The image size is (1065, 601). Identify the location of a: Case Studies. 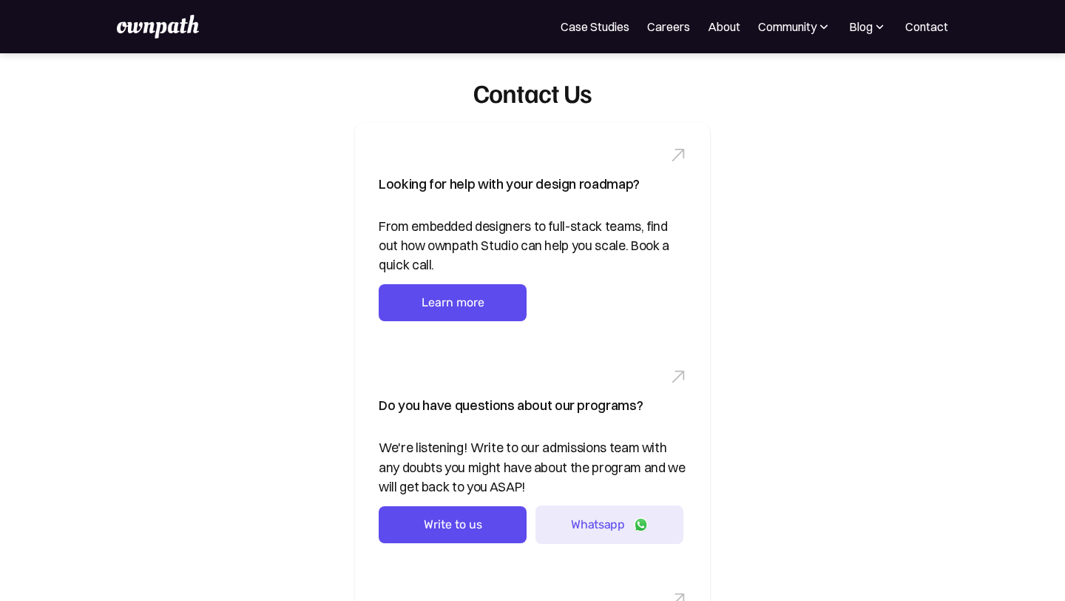
(595, 27).